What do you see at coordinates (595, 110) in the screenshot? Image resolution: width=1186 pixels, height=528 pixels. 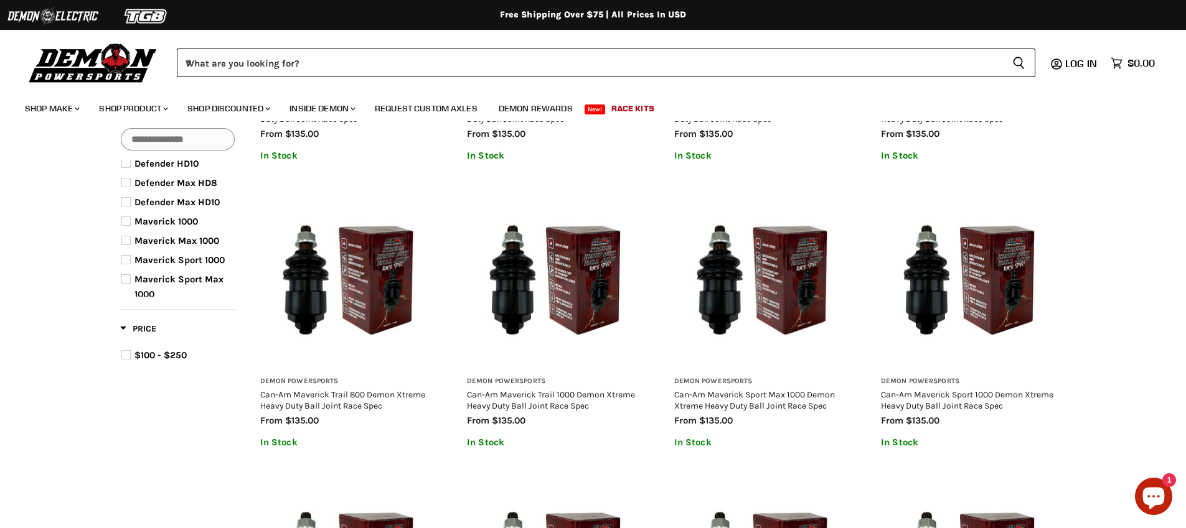 I see `span: New!` at bounding box center [595, 110].